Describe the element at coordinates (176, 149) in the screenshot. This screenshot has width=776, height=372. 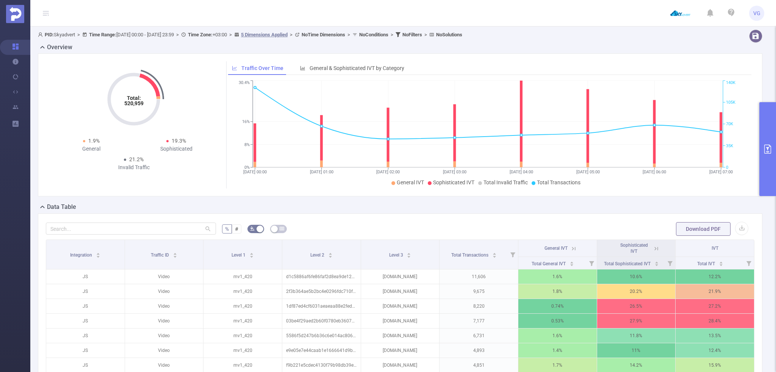
I see `div: Sophisticated` at that location.